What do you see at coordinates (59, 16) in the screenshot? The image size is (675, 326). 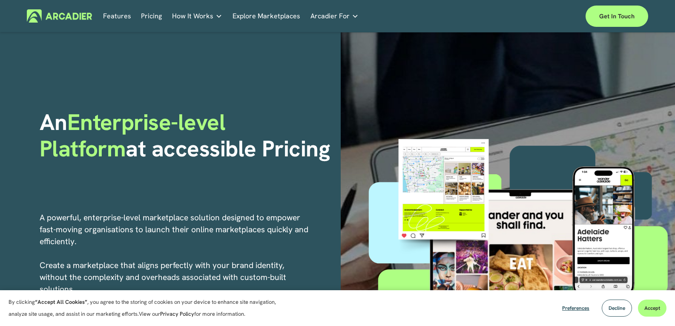 I see `img: Arcadier` at bounding box center [59, 16].